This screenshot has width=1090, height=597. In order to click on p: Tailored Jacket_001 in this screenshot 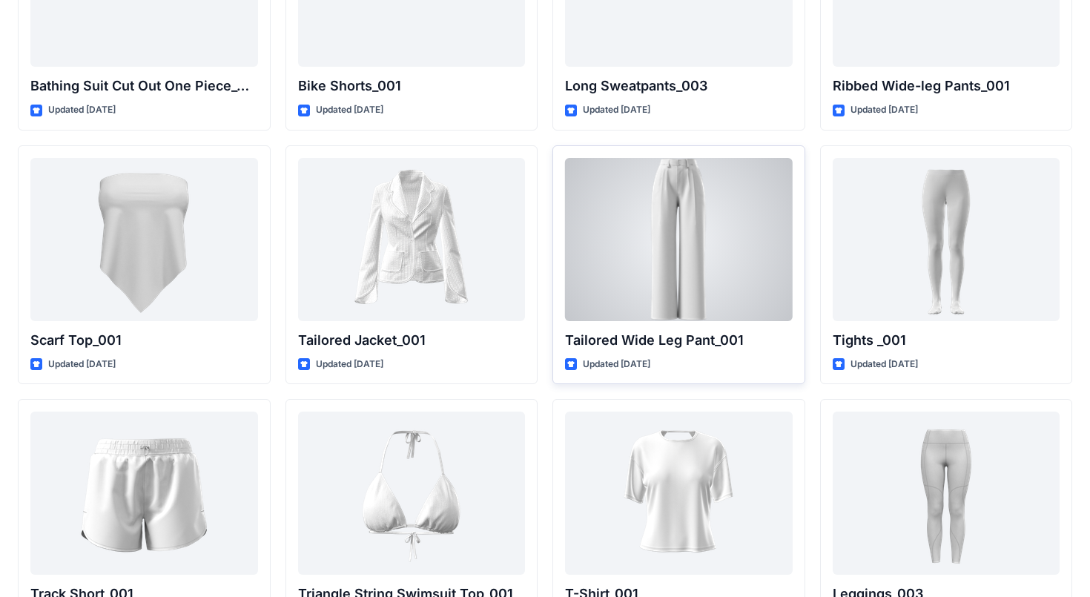, I will do `click(411, 340)`.